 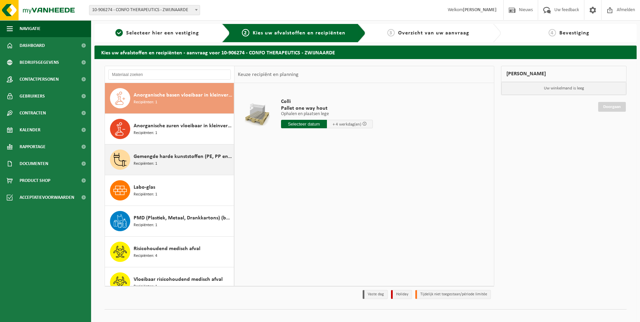 What do you see at coordinates (169, 98) in the screenshot?
I see `button: Anorganische basen vloeibaar in kleinverpakking Recipiënten: 1` at bounding box center [169, 98].